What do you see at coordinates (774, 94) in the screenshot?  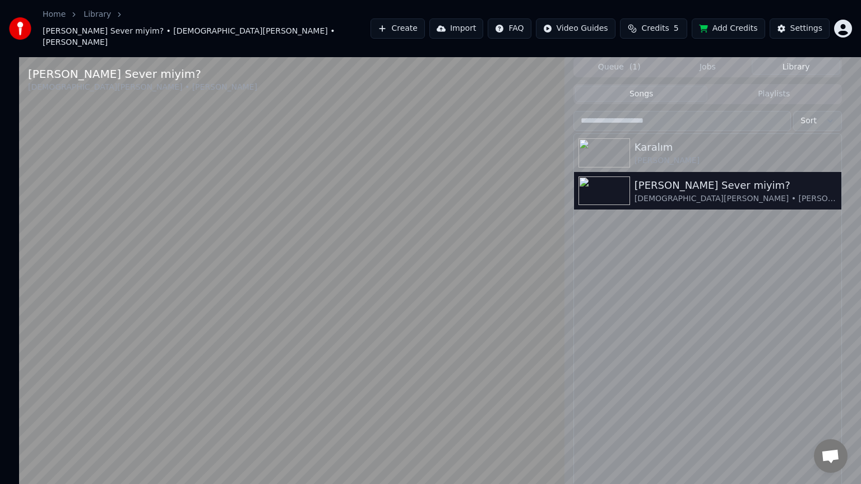 I see `button: Playlists` at bounding box center [774, 94].